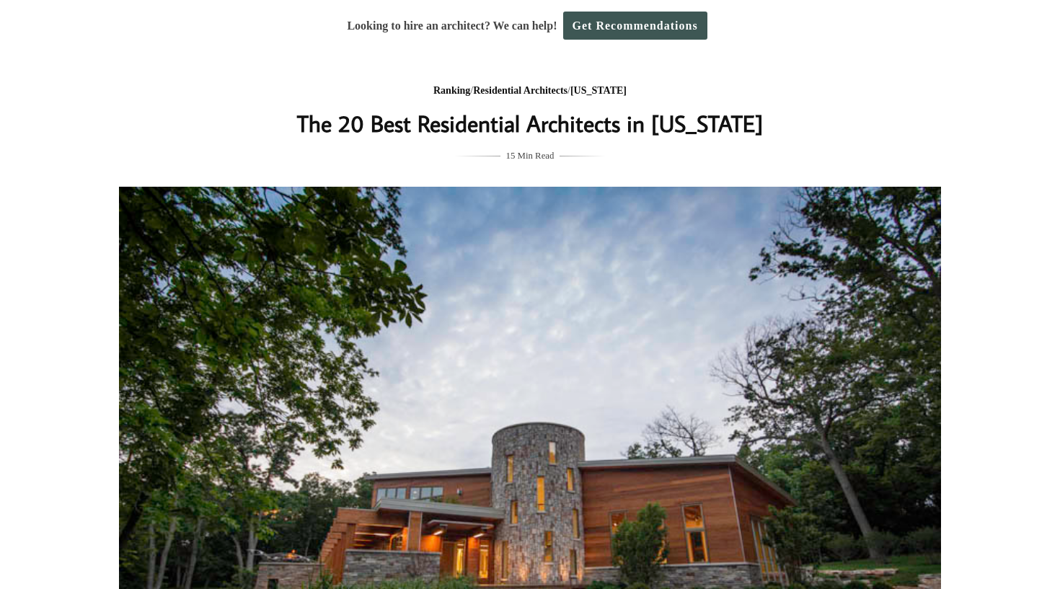 Image resolution: width=1060 pixels, height=589 pixels. What do you see at coordinates (530, 156) in the screenshot?
I see `span: 15 Min Read` at bounding box center [530, 156].